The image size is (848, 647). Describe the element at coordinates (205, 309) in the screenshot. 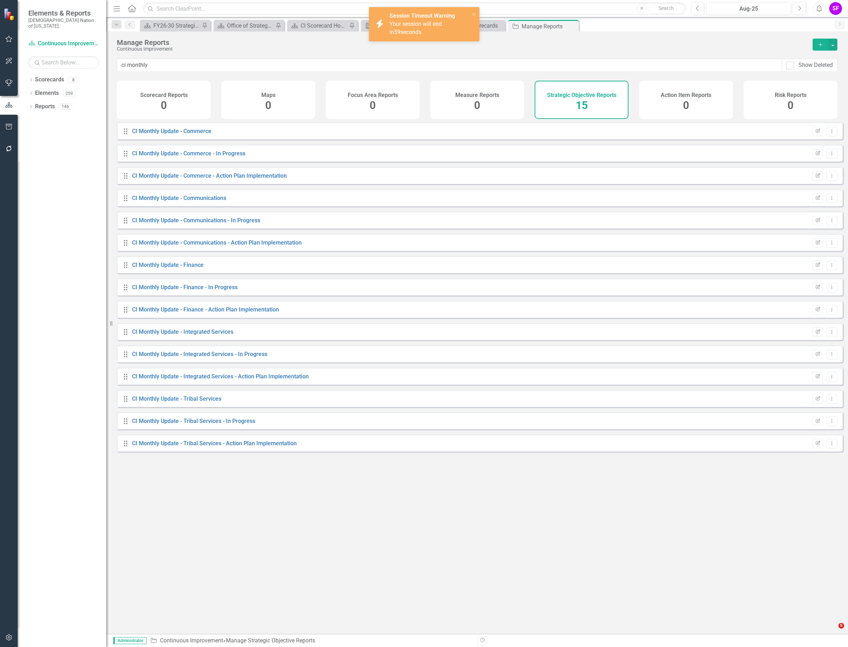

I see `a: CI Monthly Update - Finance - Action Plan Implementation` at that location.